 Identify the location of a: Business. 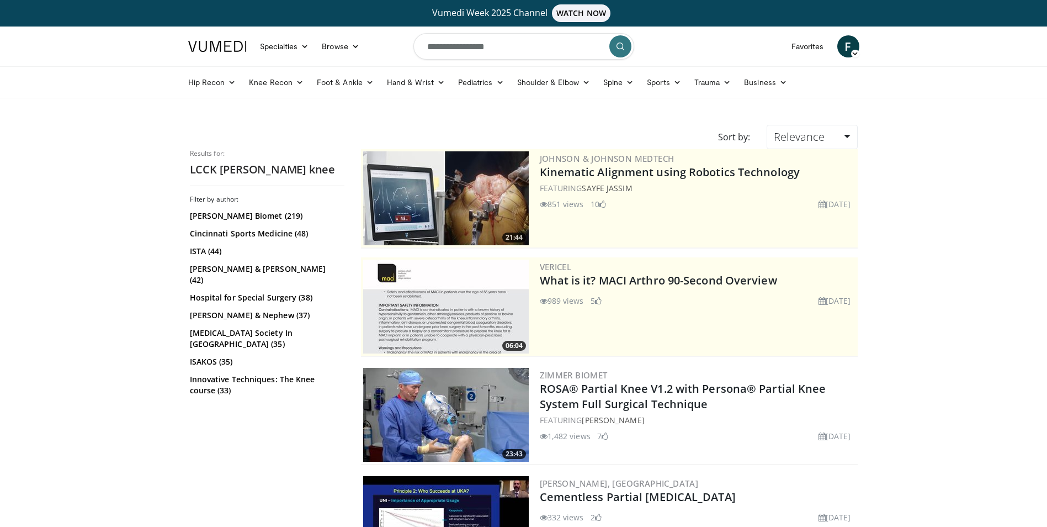
(765, 82).